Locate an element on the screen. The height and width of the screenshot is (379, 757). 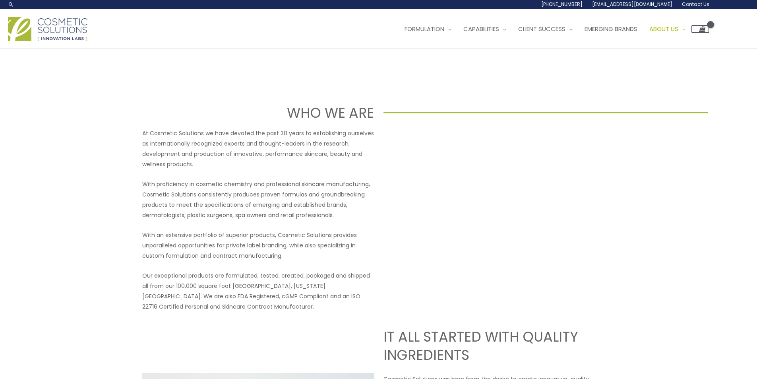
a: Formulation is located at coordinates (428, 29).